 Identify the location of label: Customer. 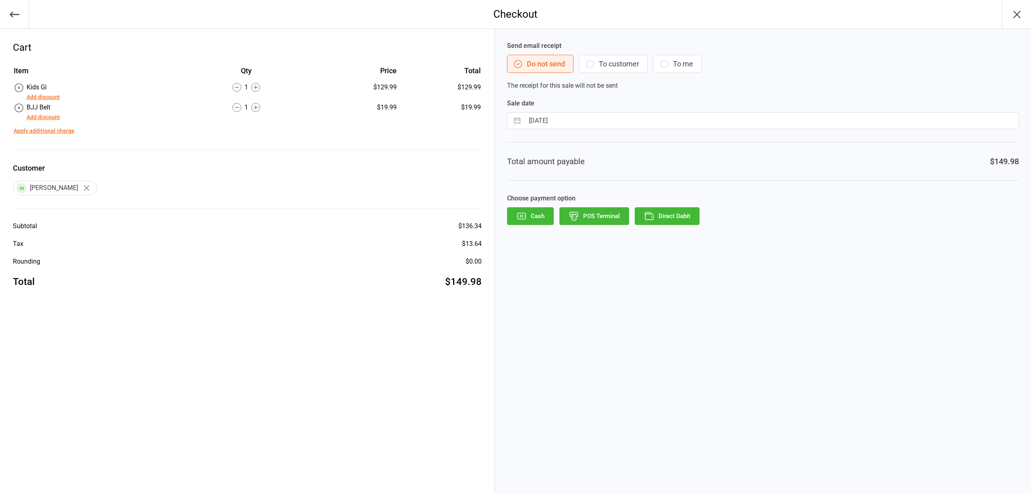
(247, 168).